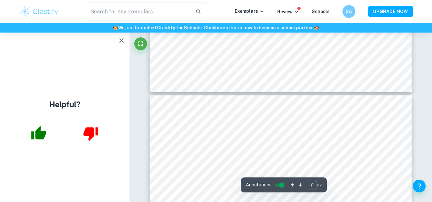 The image size is (432, 202). What do you see at coordinates (258, 185) in the screenshot?
I see `span: Annotations` at bounding box center [258, 185].